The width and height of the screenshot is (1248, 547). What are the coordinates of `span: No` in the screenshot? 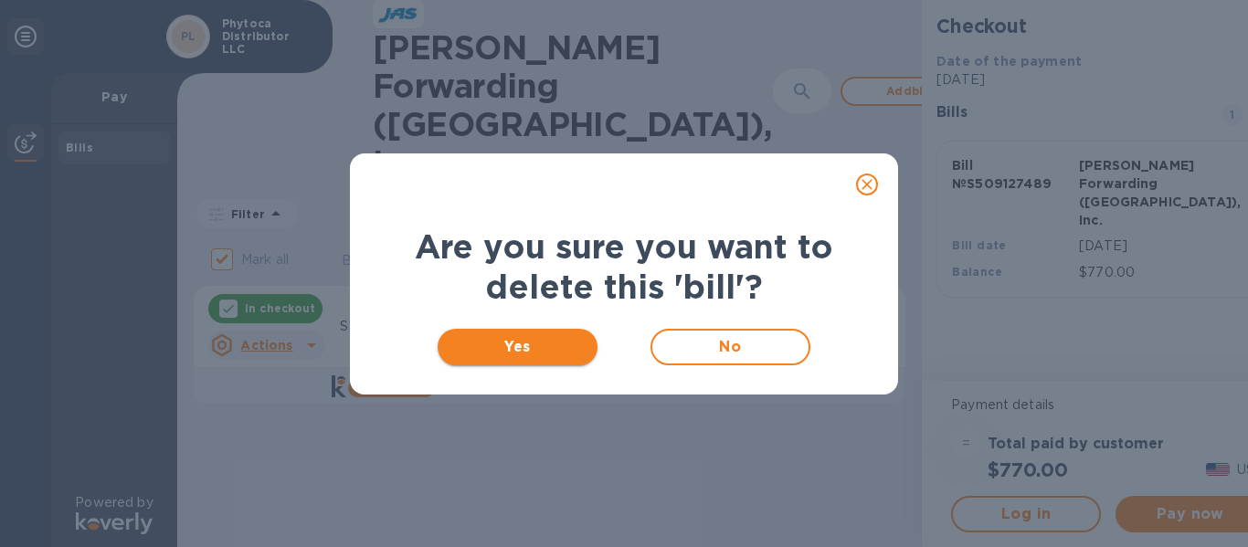 It's located at (730, 347).